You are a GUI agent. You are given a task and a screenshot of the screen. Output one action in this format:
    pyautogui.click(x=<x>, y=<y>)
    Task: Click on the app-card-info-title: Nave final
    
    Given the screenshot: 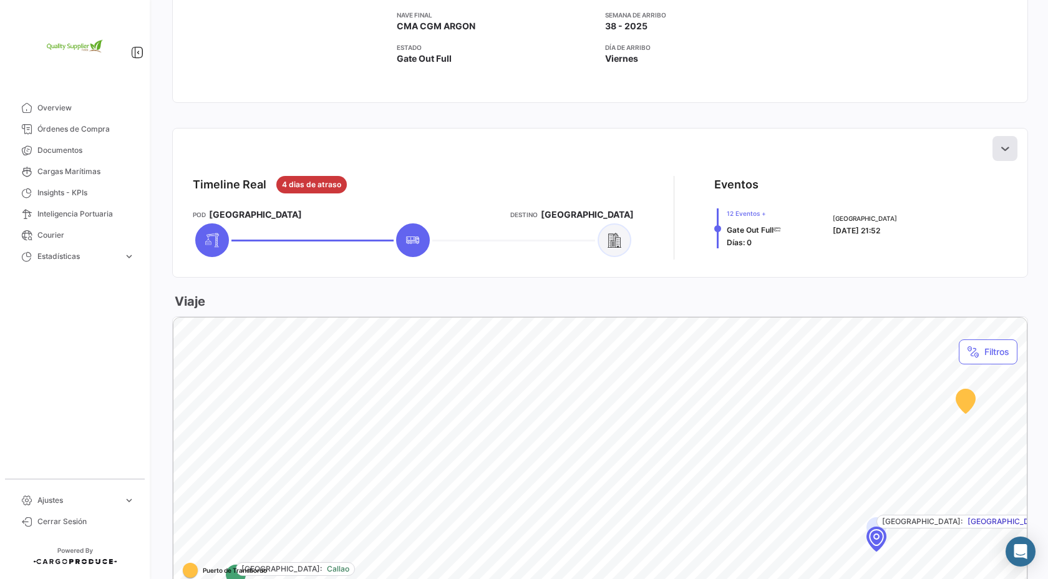 What is the action you would take?
    pyautogui.click(x=496, y=15)
    